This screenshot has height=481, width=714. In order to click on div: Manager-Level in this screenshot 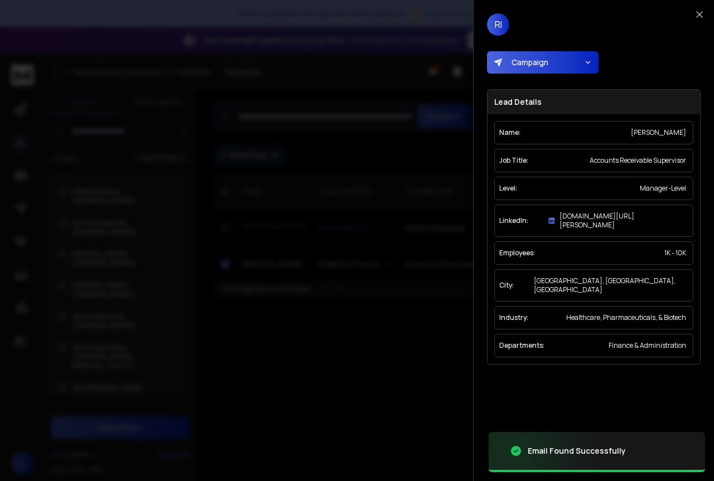, I will do `click(662, 188)`.